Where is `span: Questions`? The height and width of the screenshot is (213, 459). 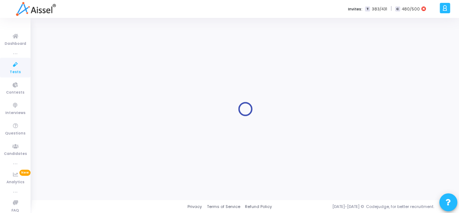 span: Questions is located at coordinates (15, 134).